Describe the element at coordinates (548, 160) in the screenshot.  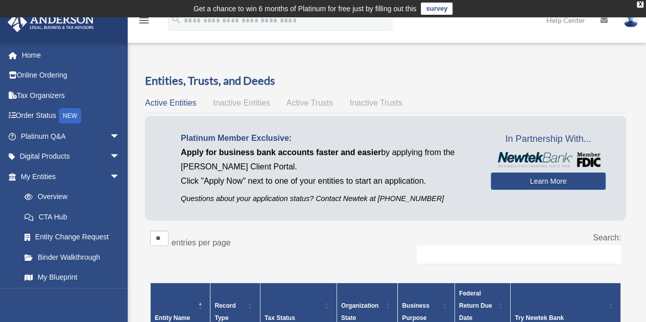
I see `img: NewtekBankLogoSM.png` at that location.